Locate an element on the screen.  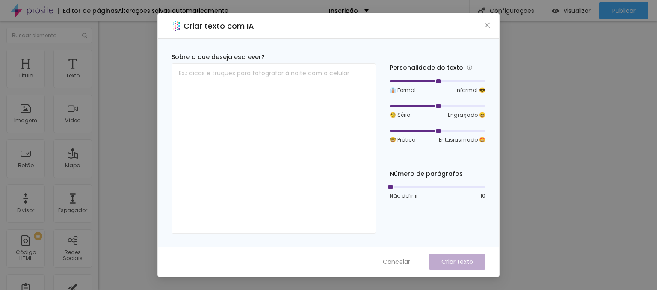
span: Informal 😎 is located at coordinates (470, 90).